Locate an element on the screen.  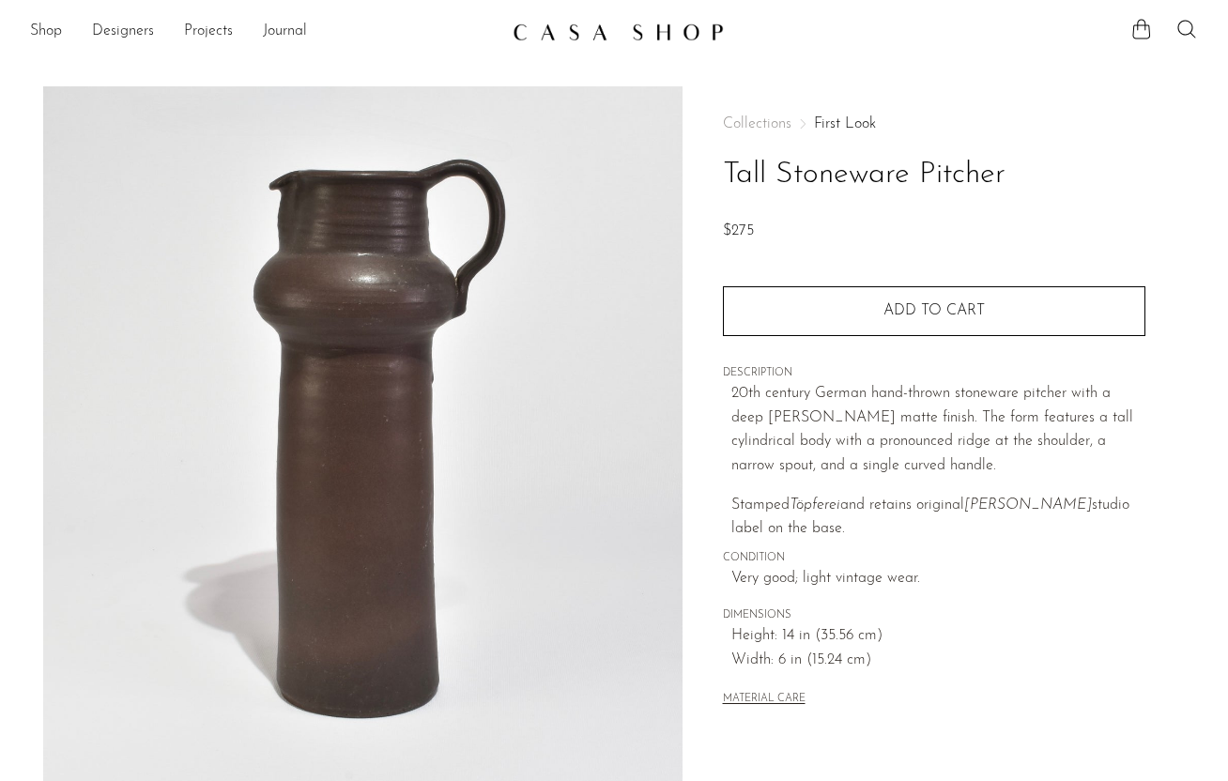
span: $275 is located at coordinates (738, 231).